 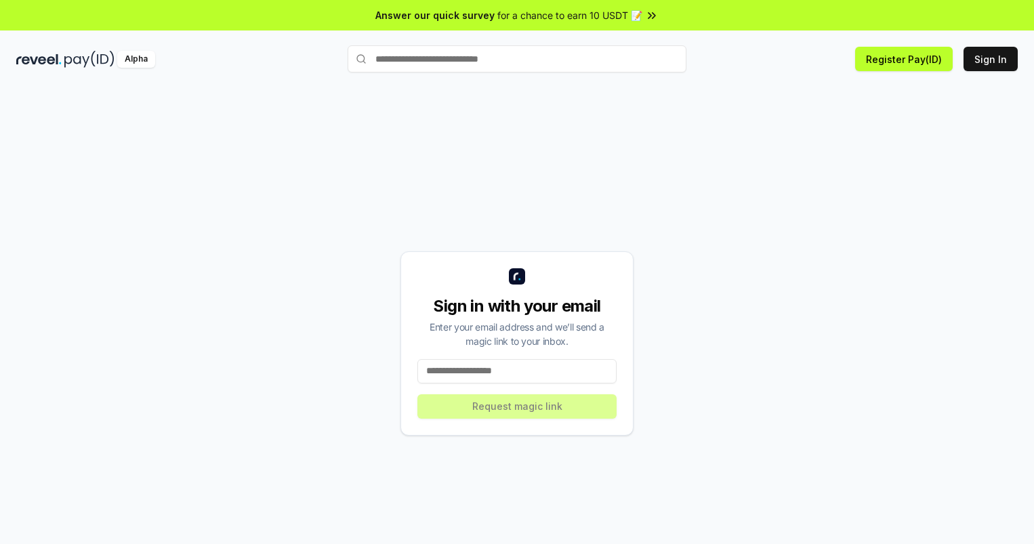 I want to click on span: Answer our quick survey, so click(x=435, y=15).